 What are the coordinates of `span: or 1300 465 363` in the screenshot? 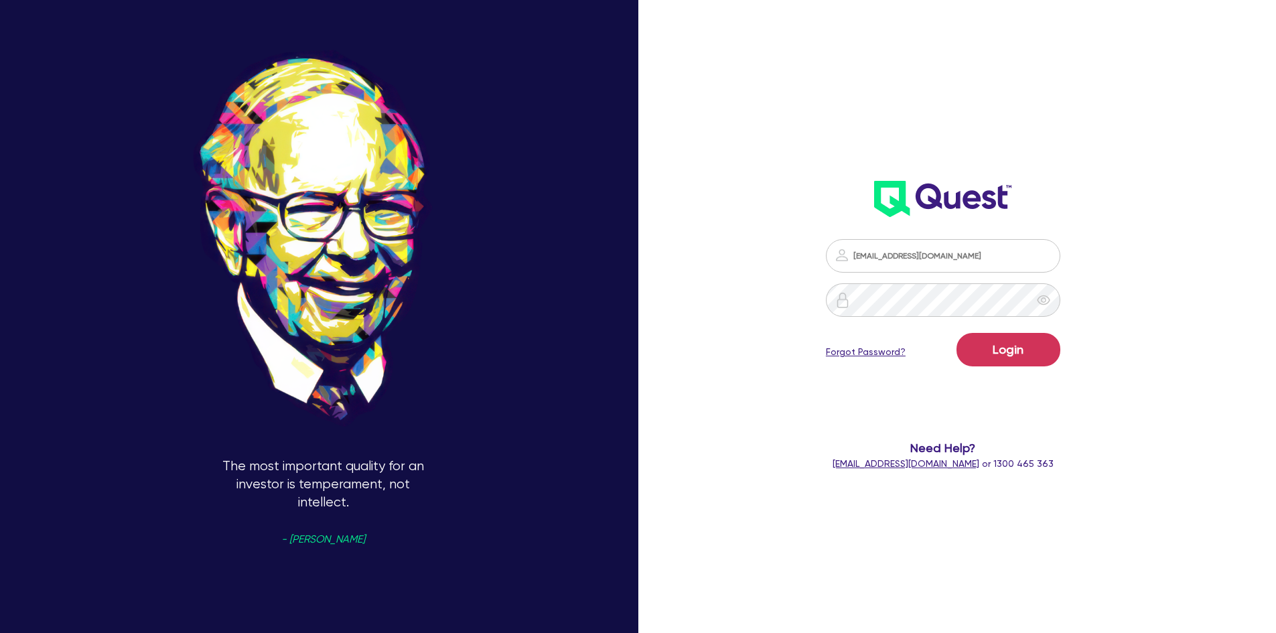 It's located at (943, 463).